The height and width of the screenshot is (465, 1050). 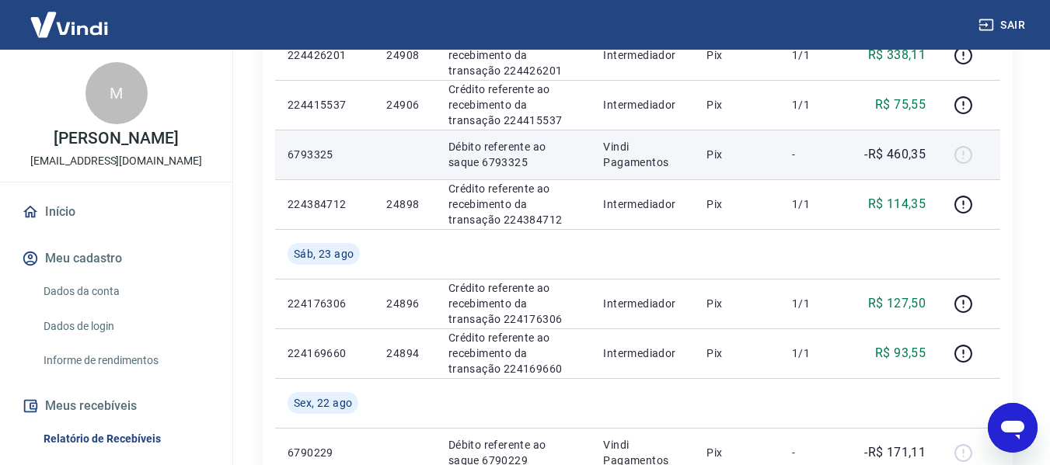 What do you see at coordinates (514, 155) in the screenshot?
I see `p: Débito referente ao saque 6793325` at bounding box center [514, 155].